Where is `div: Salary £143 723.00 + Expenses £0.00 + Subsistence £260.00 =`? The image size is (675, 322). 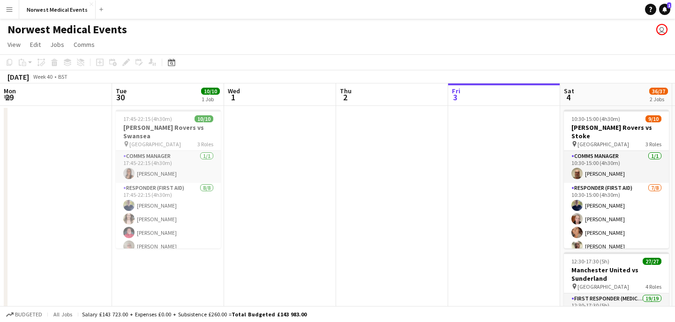 div: Salary £143 723.00 + Expenses £0.00 + Subsistence £260.00 = is located at coordinates (194, 314).